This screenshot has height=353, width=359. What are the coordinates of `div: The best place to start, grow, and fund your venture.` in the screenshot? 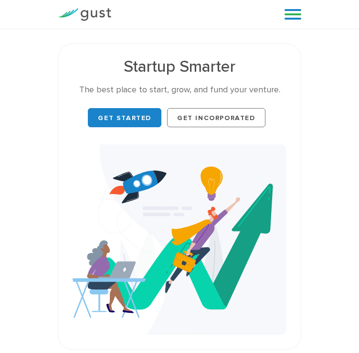 It's located at (180, 90).